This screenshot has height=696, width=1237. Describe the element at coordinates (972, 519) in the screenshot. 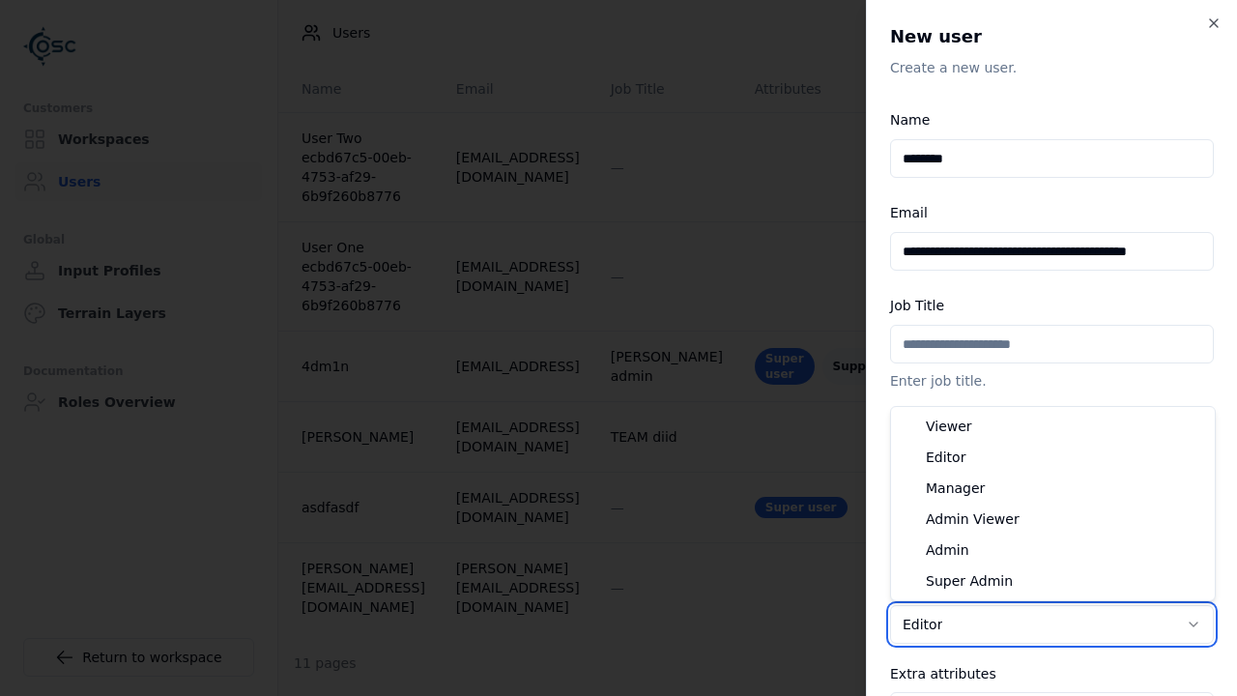

I see `span: Admin Viewer` at that location.